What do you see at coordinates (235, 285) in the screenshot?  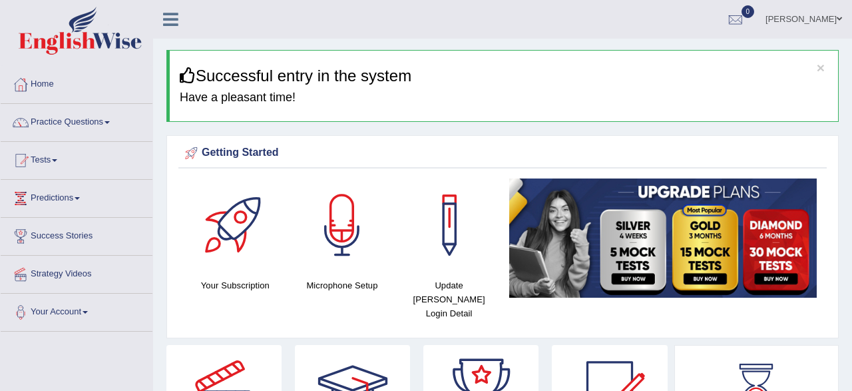 I see `h4: Your Subscription` at bounding box center [235, 285].